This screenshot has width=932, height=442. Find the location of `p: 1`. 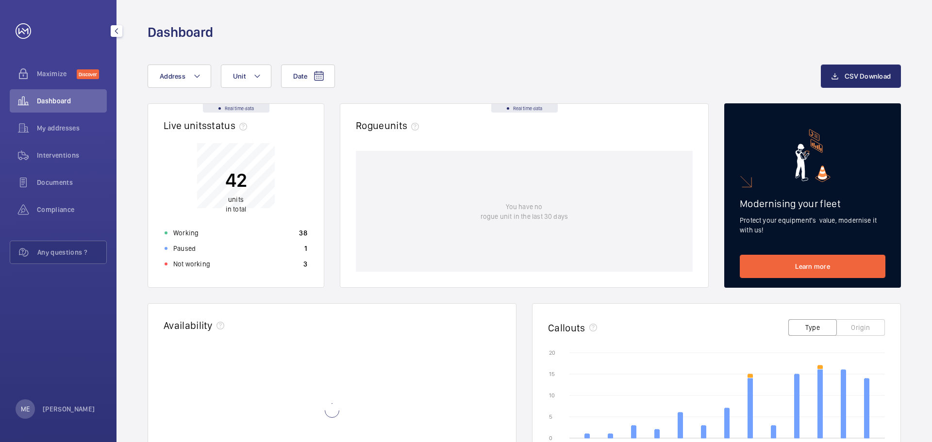

p: 1 is located at coordinates (306, 248).